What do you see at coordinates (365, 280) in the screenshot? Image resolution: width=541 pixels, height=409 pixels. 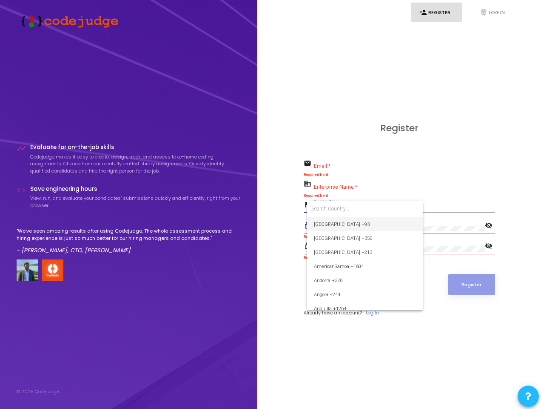 I see `span: Andorra +376` at bounding box center [365, 280].